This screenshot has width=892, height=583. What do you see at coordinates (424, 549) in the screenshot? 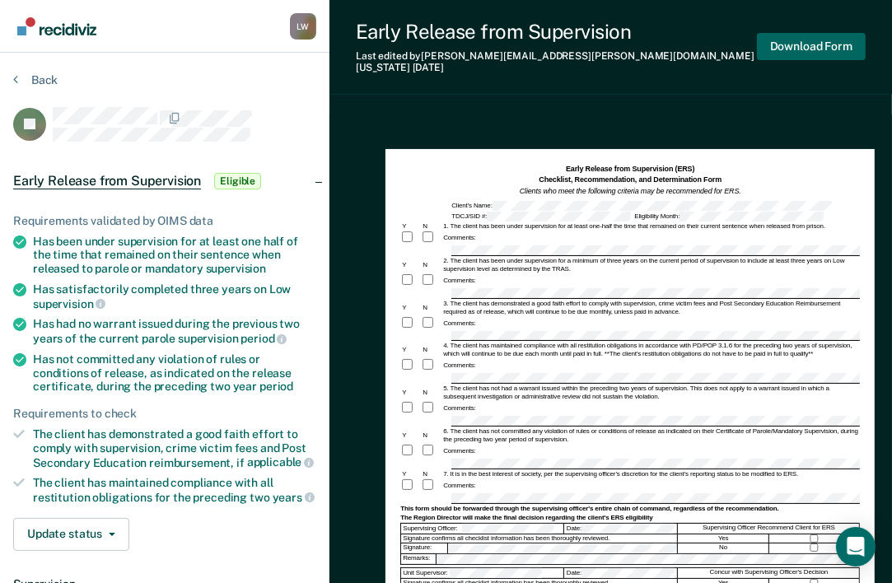
I see `div: Signature:` at bounding box center [424, 549].